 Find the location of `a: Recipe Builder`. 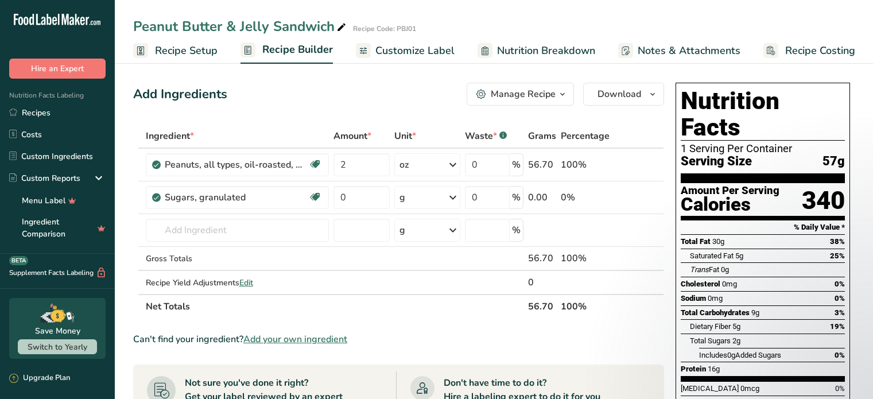

a: Recipe Builder is located at coordinates (286, 51).